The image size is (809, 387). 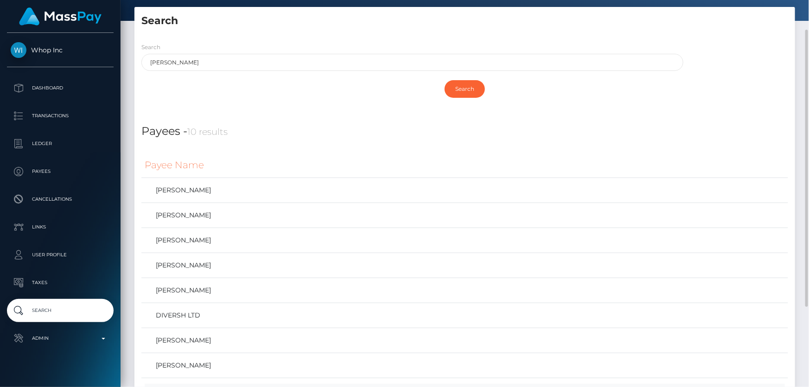 What do you see at coordinates (412, 62) in the screenshot?
I see `input: Enter search term` at bounding box center [412, 62].